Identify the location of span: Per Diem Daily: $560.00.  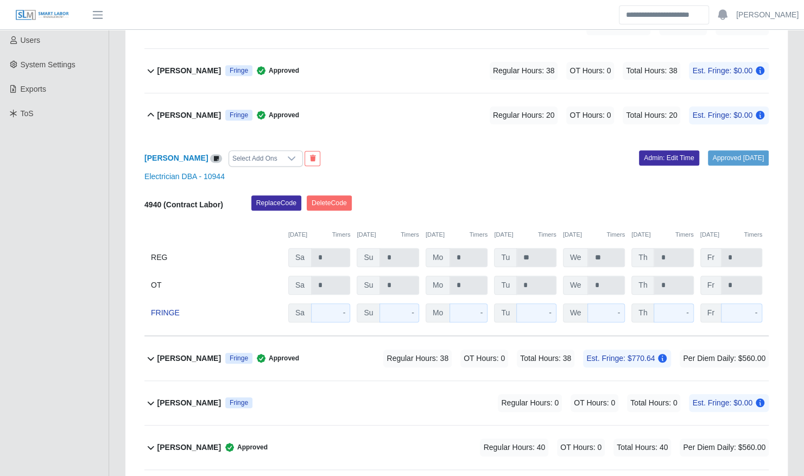
(724, 358).